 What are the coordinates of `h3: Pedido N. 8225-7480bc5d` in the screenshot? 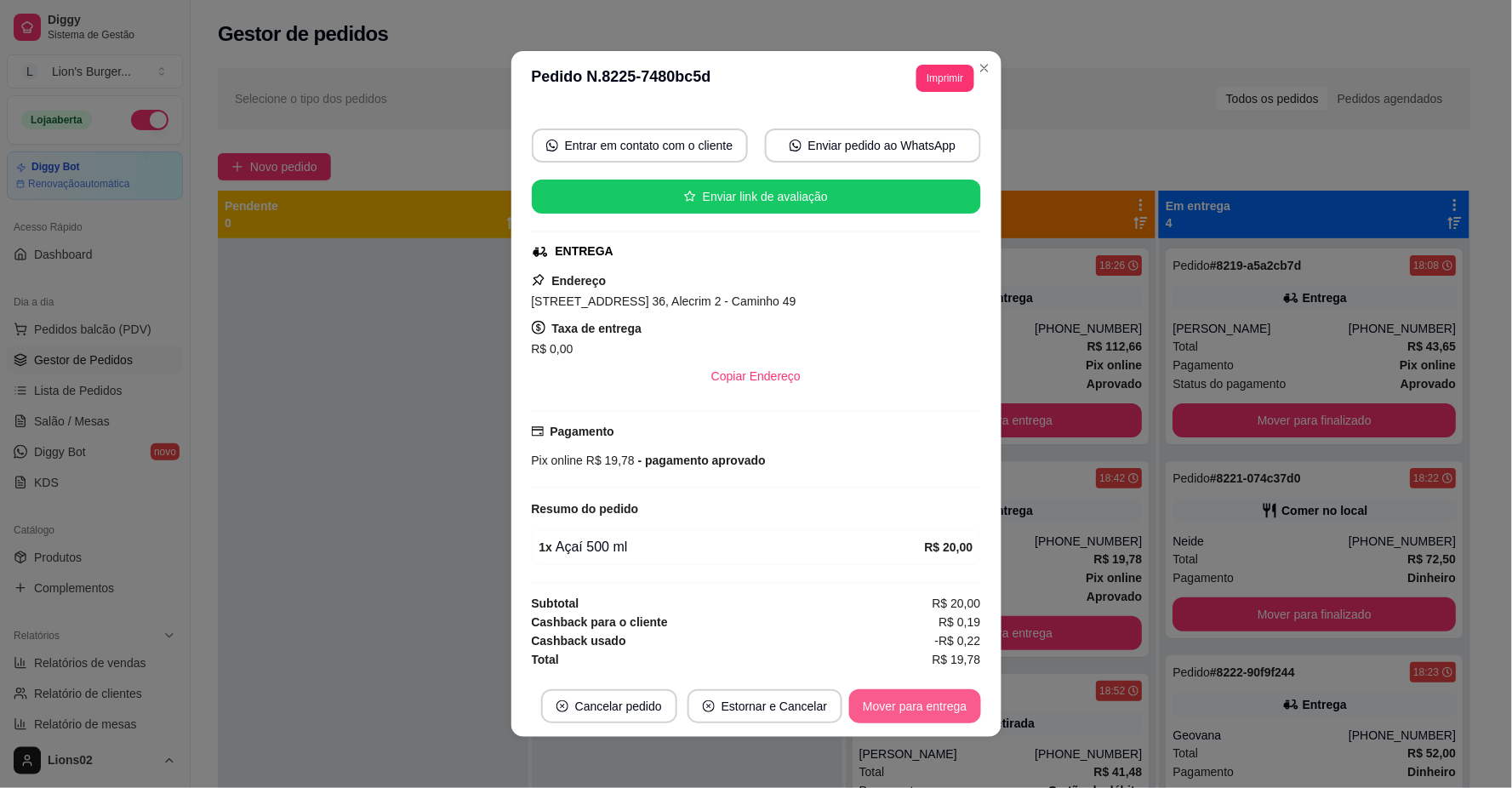 It's located at (621, 78).